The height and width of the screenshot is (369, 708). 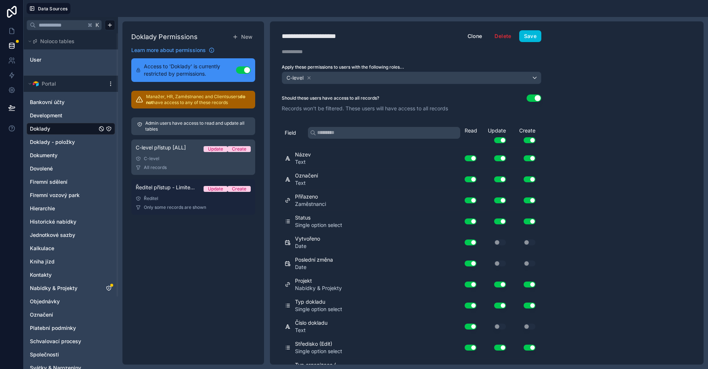 What do you see at coordinates (63, 301) in the screenshot?
I see `a: Objednávky` at bounding box center [63, 301].